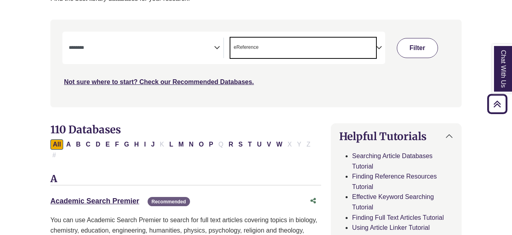 The image size is (512, 235). I want to click on a: Effective Keyword Searching Tutorial, so click(393, 202).